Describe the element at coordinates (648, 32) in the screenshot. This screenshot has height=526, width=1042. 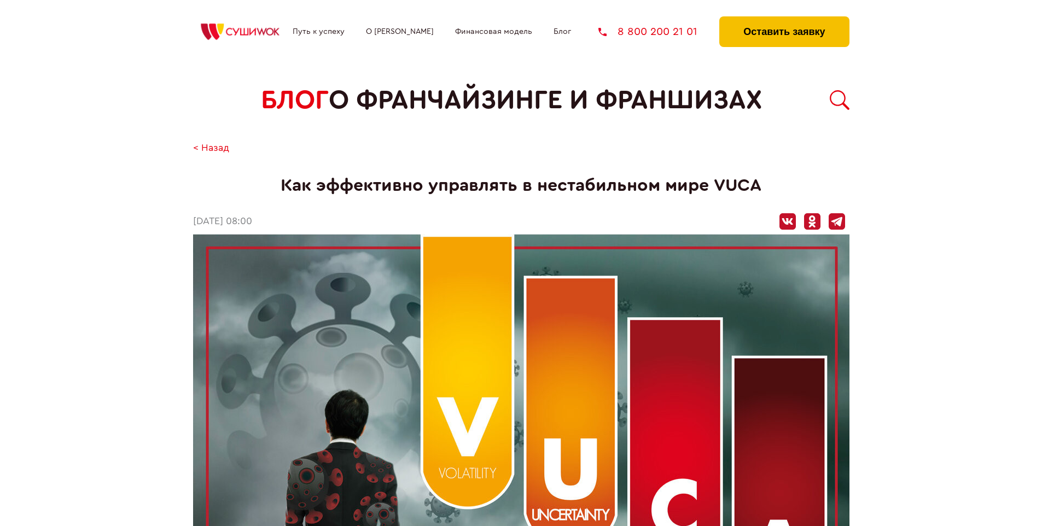
I see `a: 8 800 200 21 01` at that location.